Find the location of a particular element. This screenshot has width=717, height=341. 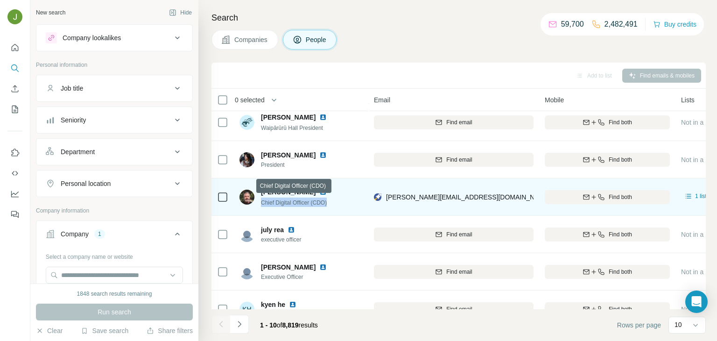

p: 59,700 is located at coordinates (572, 24).